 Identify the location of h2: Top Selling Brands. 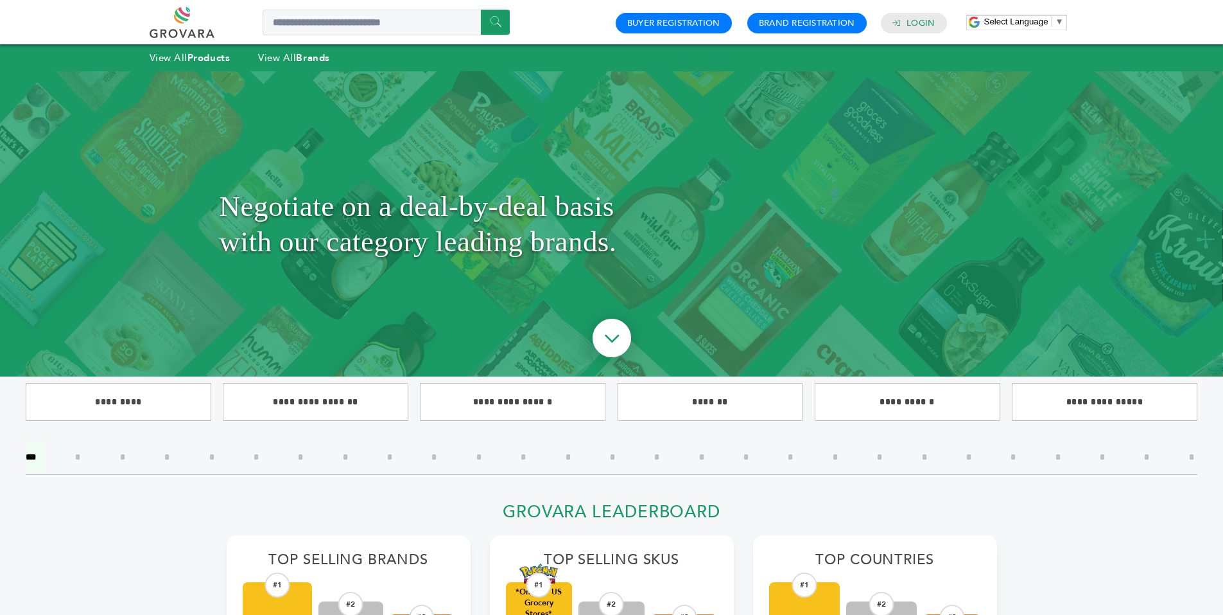
(349, 563).